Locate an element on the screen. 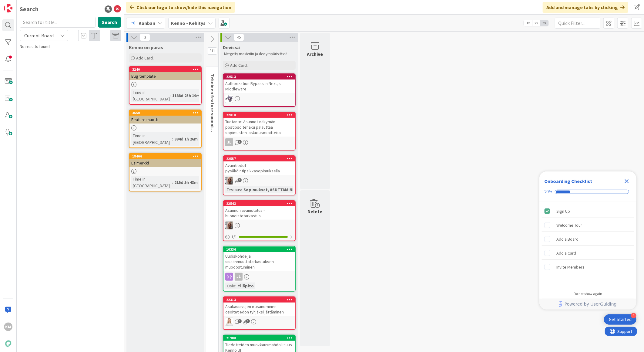 Image resolution: width=644 pixels, height=352 pixels. a: 22543Asunnon avainstatus - huoneistotarkastusVH1/1 is located at coordinates (259, 220).